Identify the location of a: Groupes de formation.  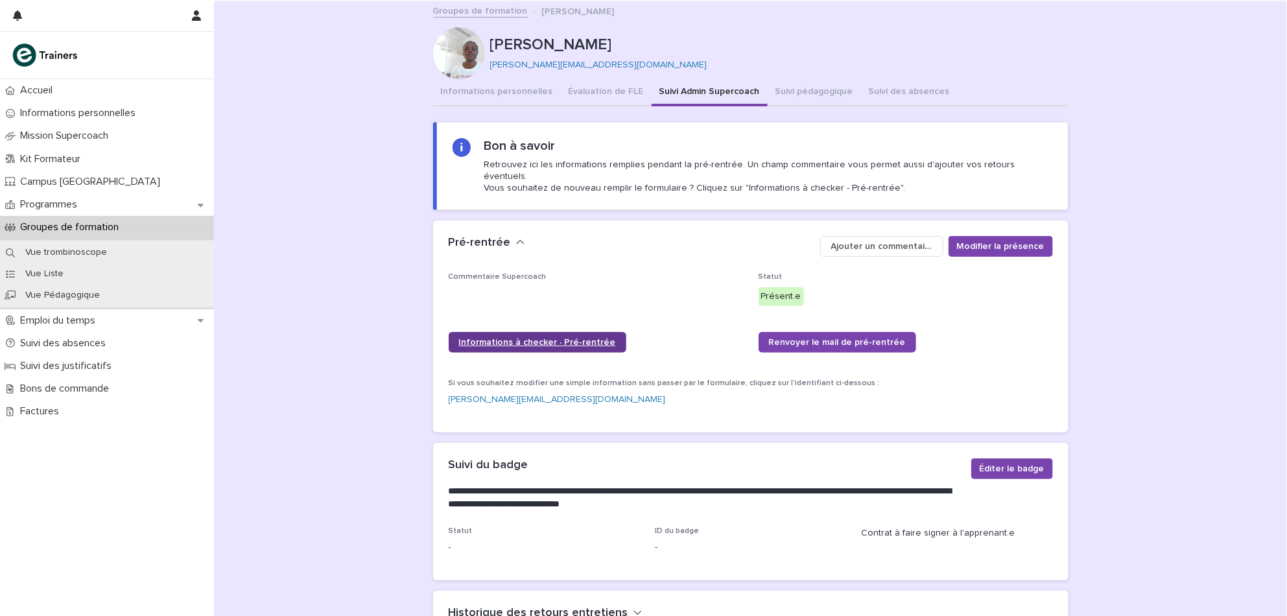
(480, 10).